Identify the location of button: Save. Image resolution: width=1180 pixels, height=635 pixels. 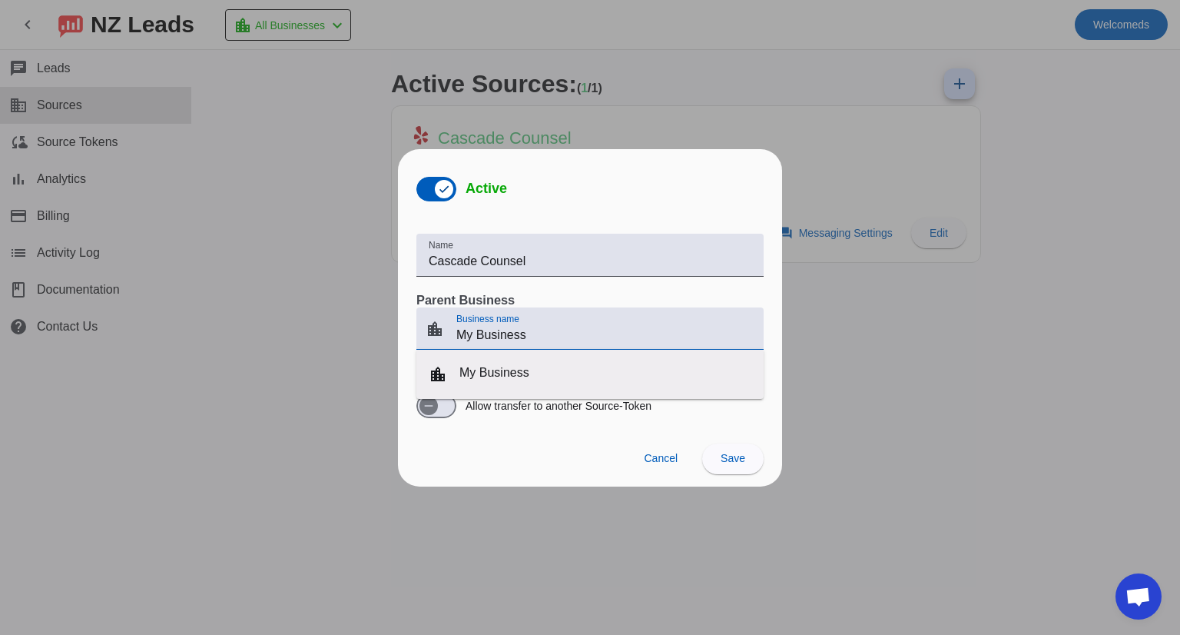
(733, 459).